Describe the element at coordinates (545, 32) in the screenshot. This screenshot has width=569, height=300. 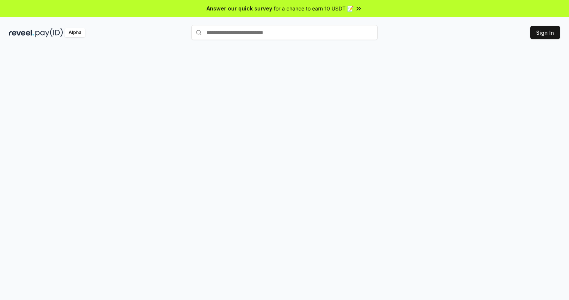
I see `button: Sign In` at that location.